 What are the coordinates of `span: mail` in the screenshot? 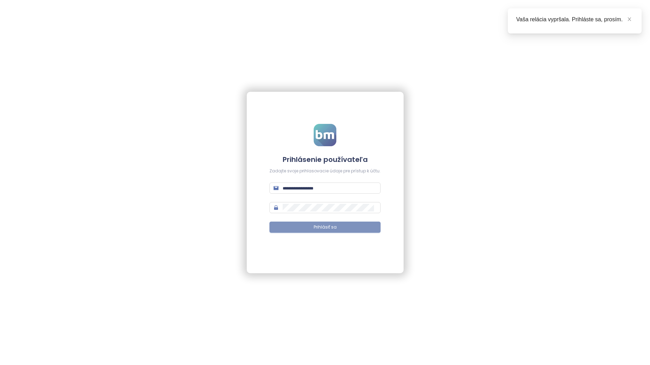 It's located at (276, 188).